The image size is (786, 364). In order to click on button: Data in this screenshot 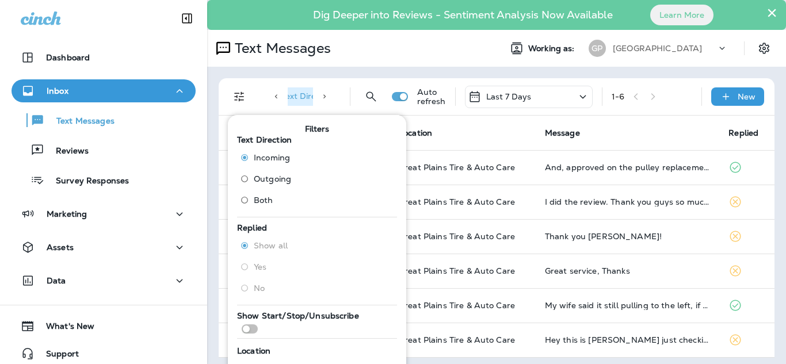, I will do `click(104, 281)`.